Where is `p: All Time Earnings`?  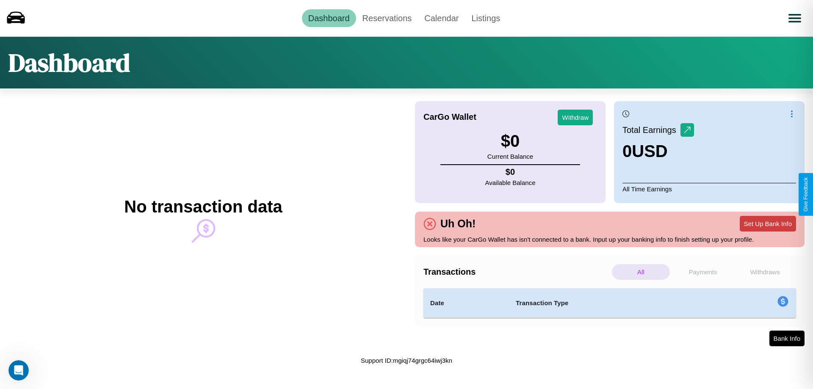 p: All Time Earnings is located at coordinates (709, 189).